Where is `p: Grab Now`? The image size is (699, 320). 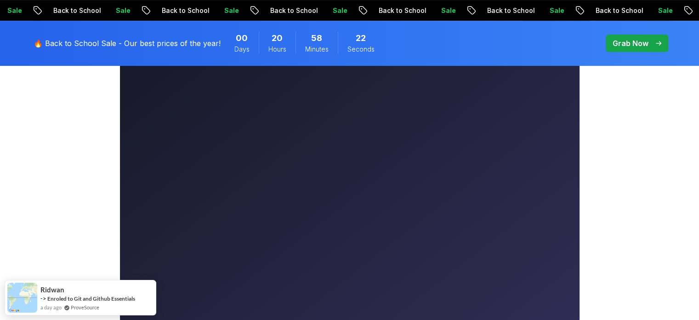
p: Grab Now is located at coordinates (631, 43).